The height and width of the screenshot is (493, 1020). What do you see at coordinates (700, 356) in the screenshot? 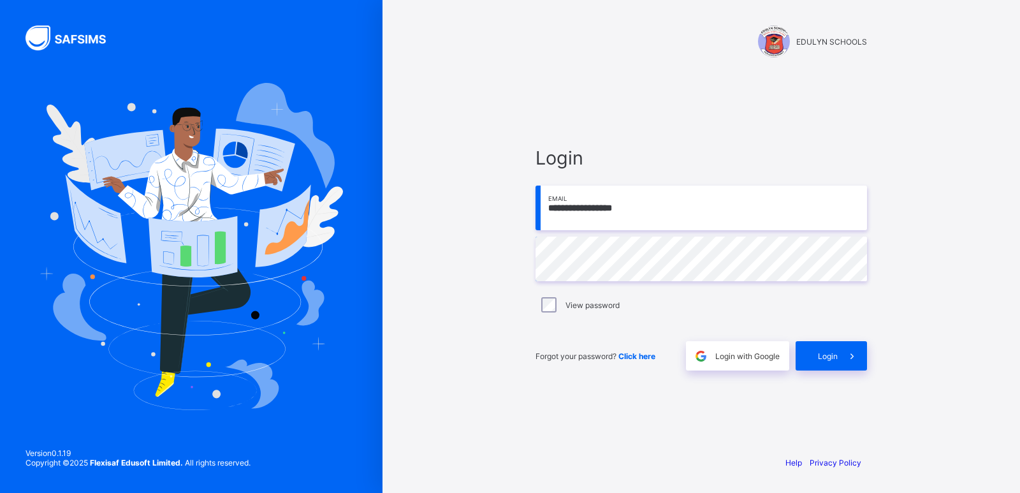
I see `img: google.396cfc9801f0270233282035f929180a.svg` at bounding box center [700, 356].